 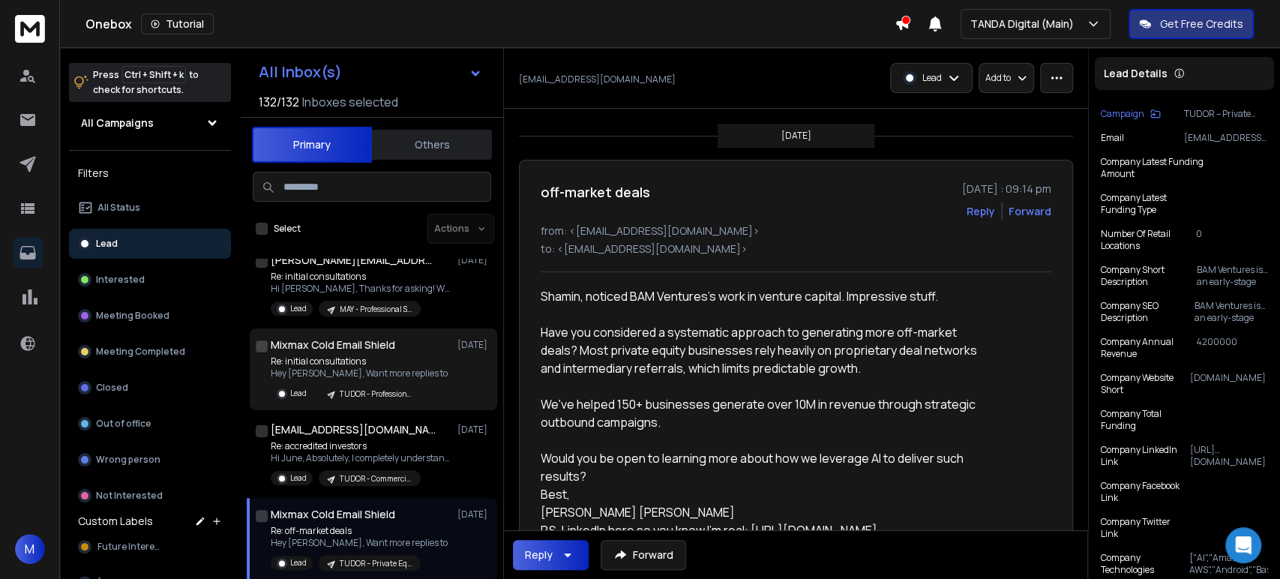 What do you see at coordinates (1147, 312) in the screenshot?
I see `p: Company SEO Description` at bounding box center [1147, 312].